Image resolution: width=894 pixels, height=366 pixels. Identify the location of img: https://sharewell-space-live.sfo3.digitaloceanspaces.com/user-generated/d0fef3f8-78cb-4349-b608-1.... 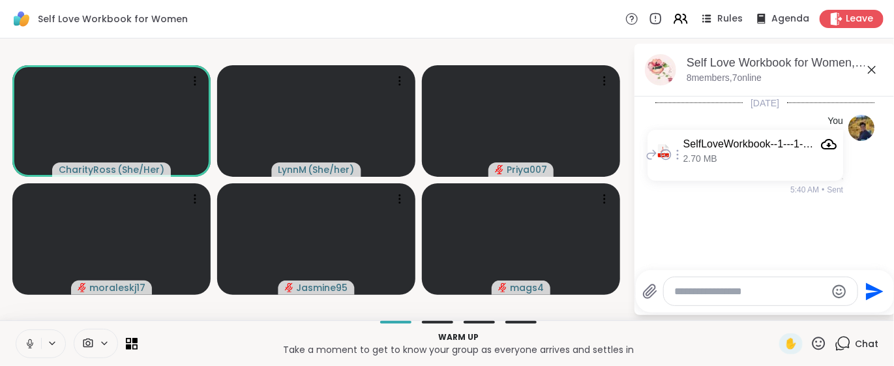
(861, 128).